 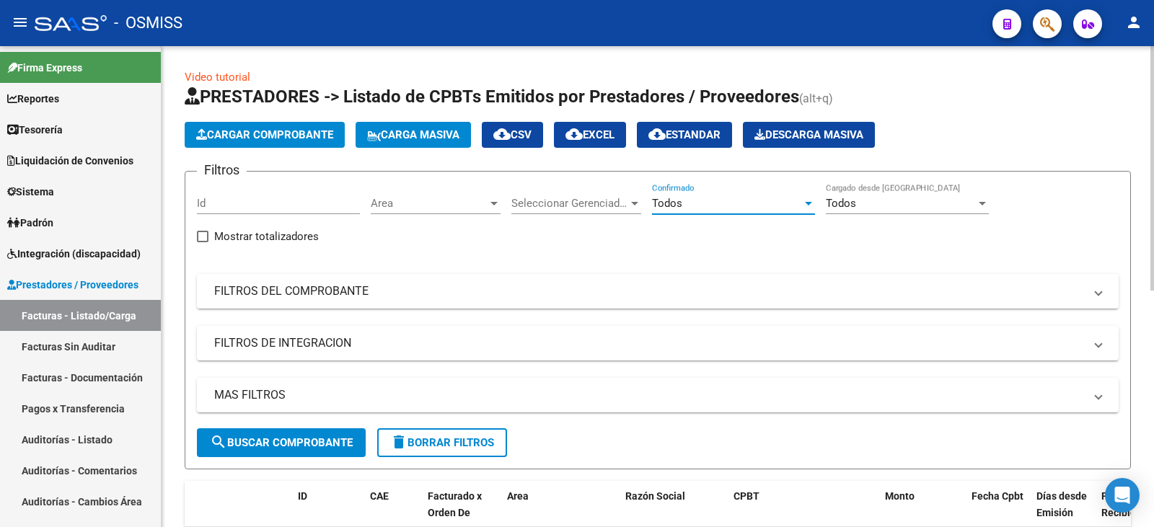 What do you see at coordinates (45, 68) in the screenshot?
I see `span: Firma Express` at bounding box center [45, 68].